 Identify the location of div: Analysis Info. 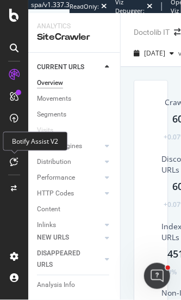
(56, 285).